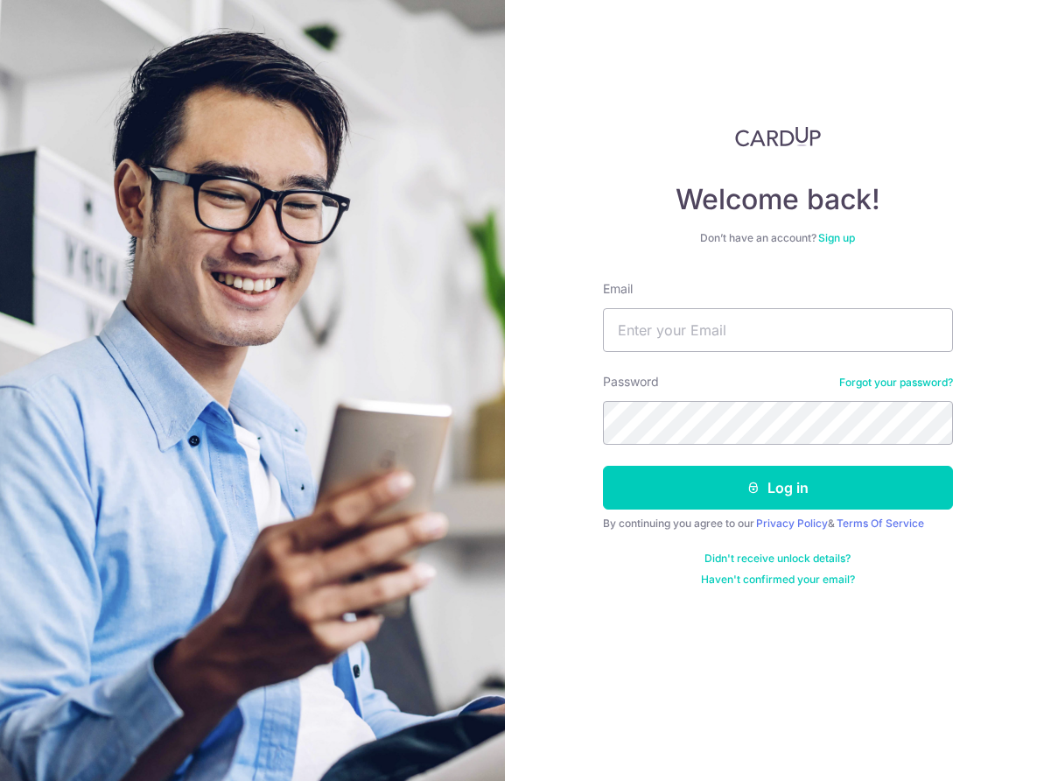 This screenshot has height=781, width=1051. What do you see at coordinates (778, 330) in the screenshot?
I see `input: Enter your Email` at bounding box center [778, 330].